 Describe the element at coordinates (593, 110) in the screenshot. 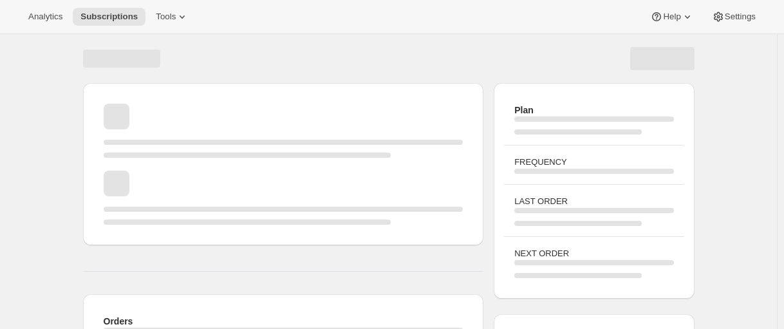

I see `h2: Plan` at that location.